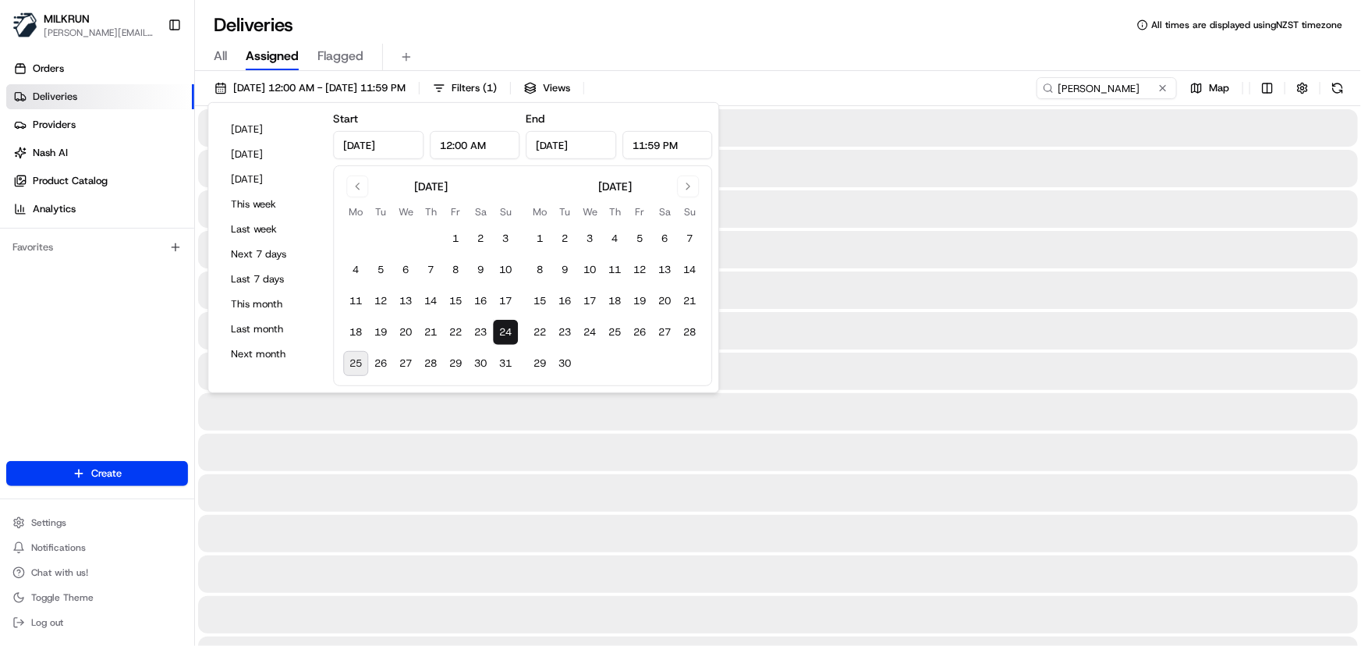 This screenshot has width=1361, height=646. I want to click on span: All, so click(220, 56).